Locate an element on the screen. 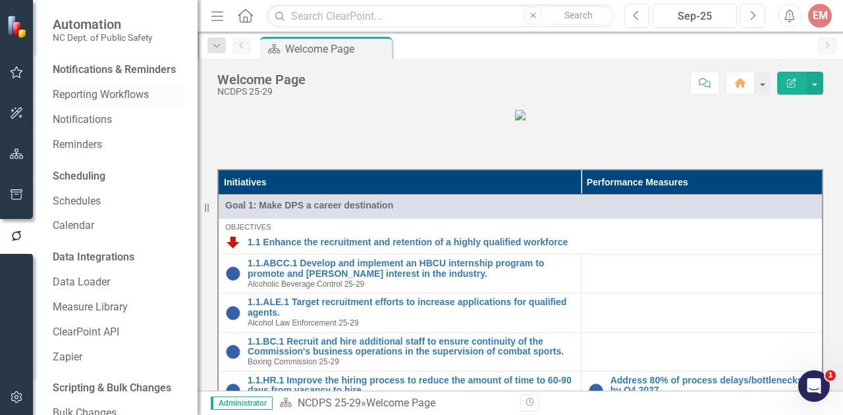 The width and height of the screenshot is (843, 415). a: 1.1.BC.1 Recruit and hire additional staff to ensure continuity of the Commission's business oper... is located at coordinates (411, 347).